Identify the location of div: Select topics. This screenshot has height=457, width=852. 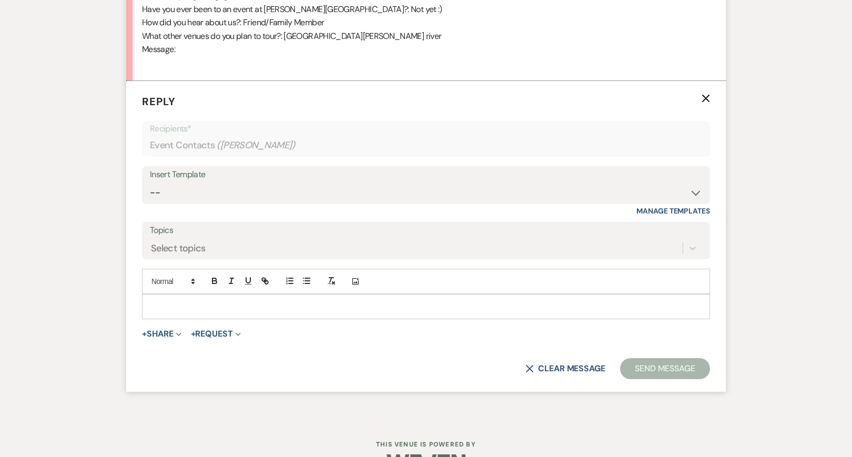
(178, 248).